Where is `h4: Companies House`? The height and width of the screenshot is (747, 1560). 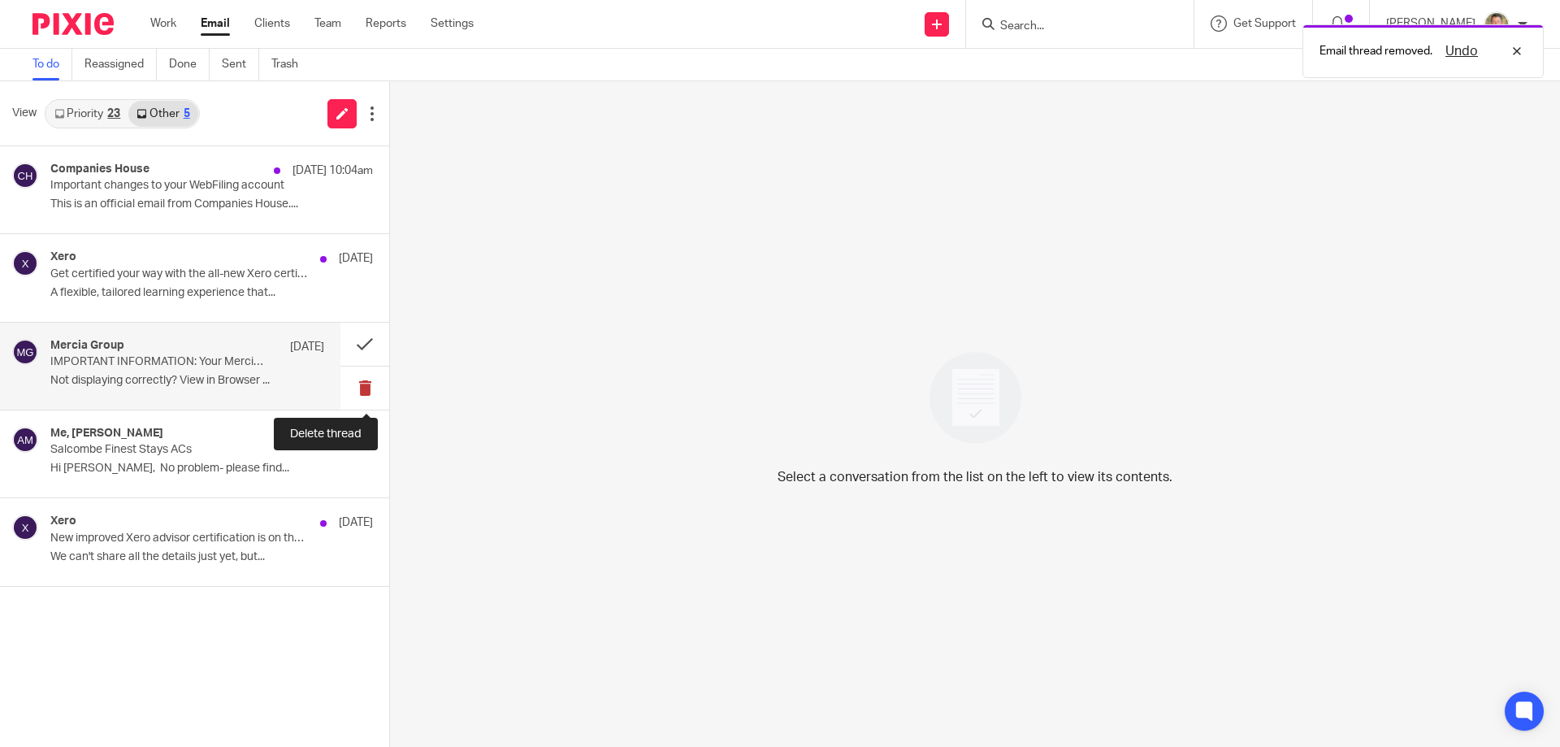
h4: Companies House is located at coordinates (100, 169).